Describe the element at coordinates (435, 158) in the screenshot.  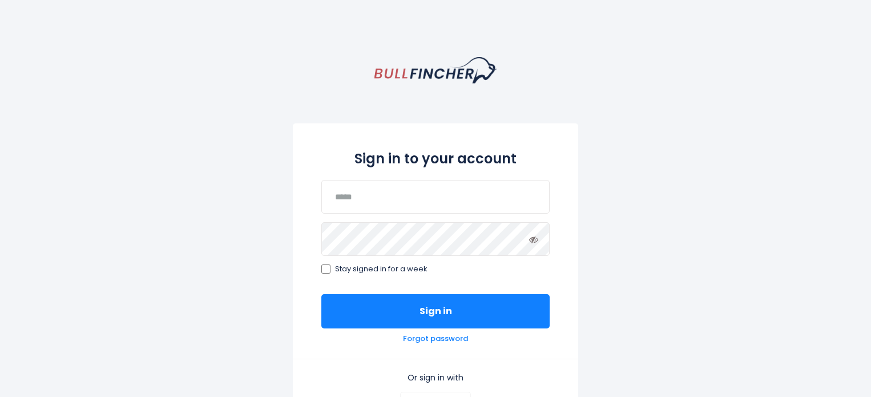
I see `h2: Sign in to your account` at that location.